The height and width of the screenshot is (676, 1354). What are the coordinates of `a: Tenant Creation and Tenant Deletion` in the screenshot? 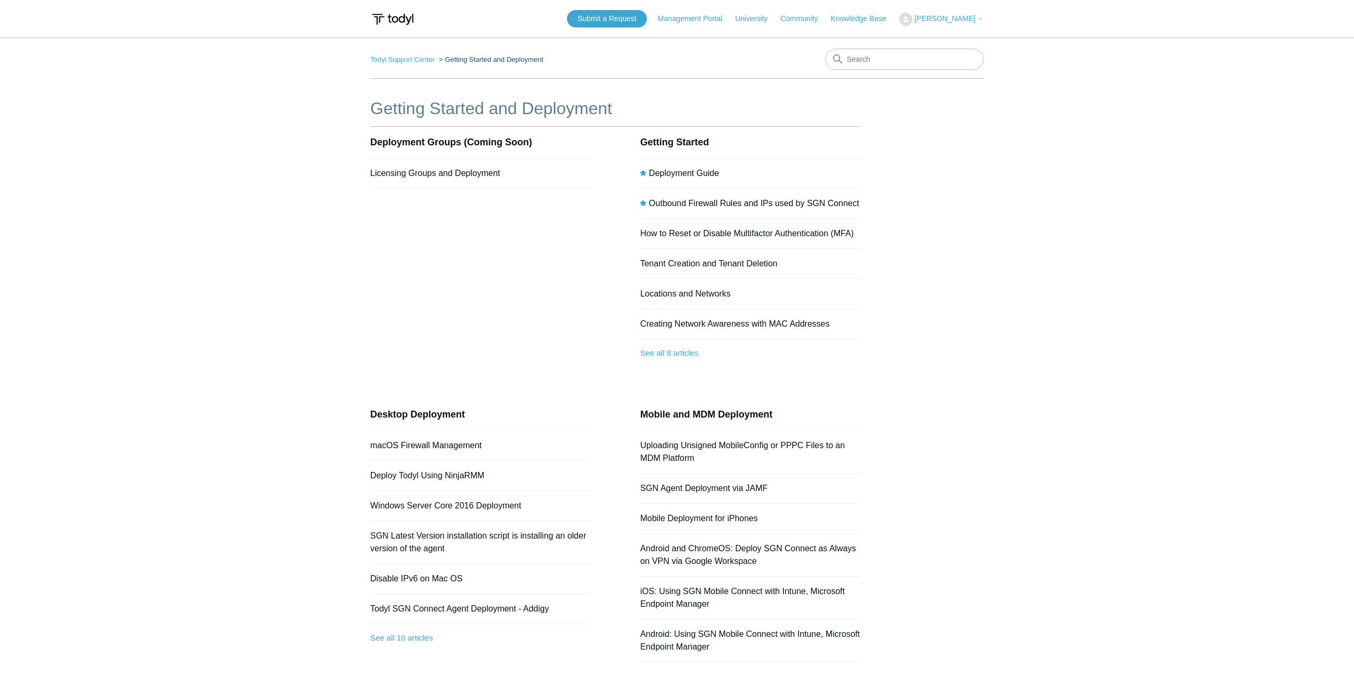 It's located at (708, 263).